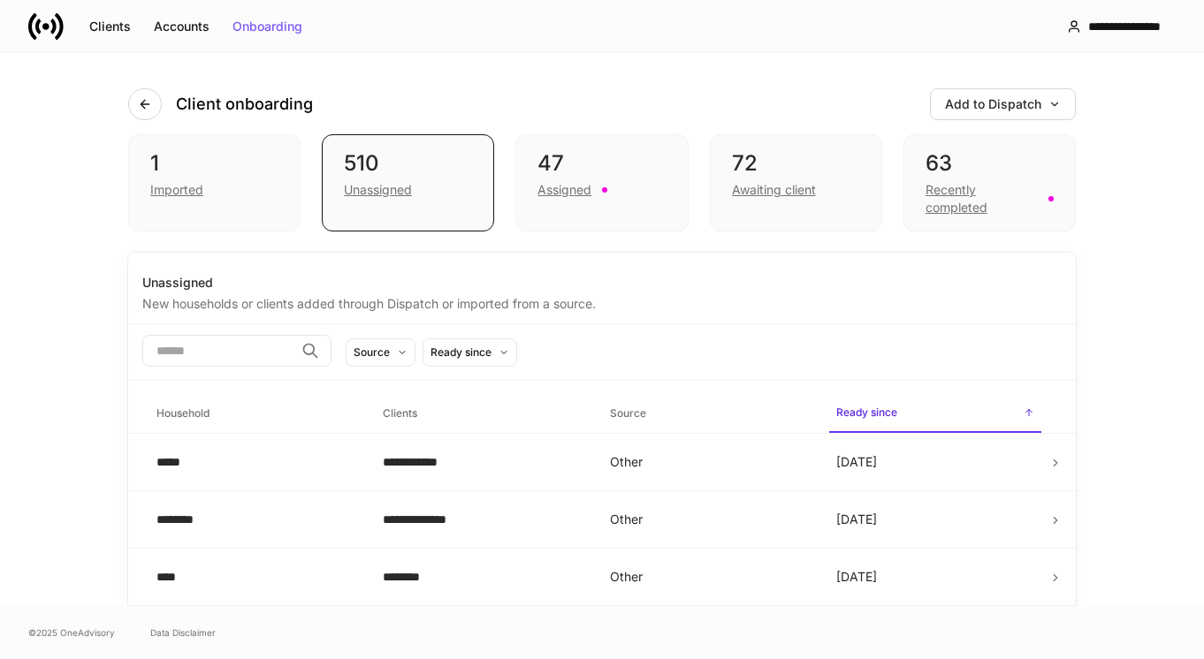 This screenshot has width=1204, height=659. Describe the element at coordinates (181, 27) in the screenshot. I see `div: Accounts` at that location.